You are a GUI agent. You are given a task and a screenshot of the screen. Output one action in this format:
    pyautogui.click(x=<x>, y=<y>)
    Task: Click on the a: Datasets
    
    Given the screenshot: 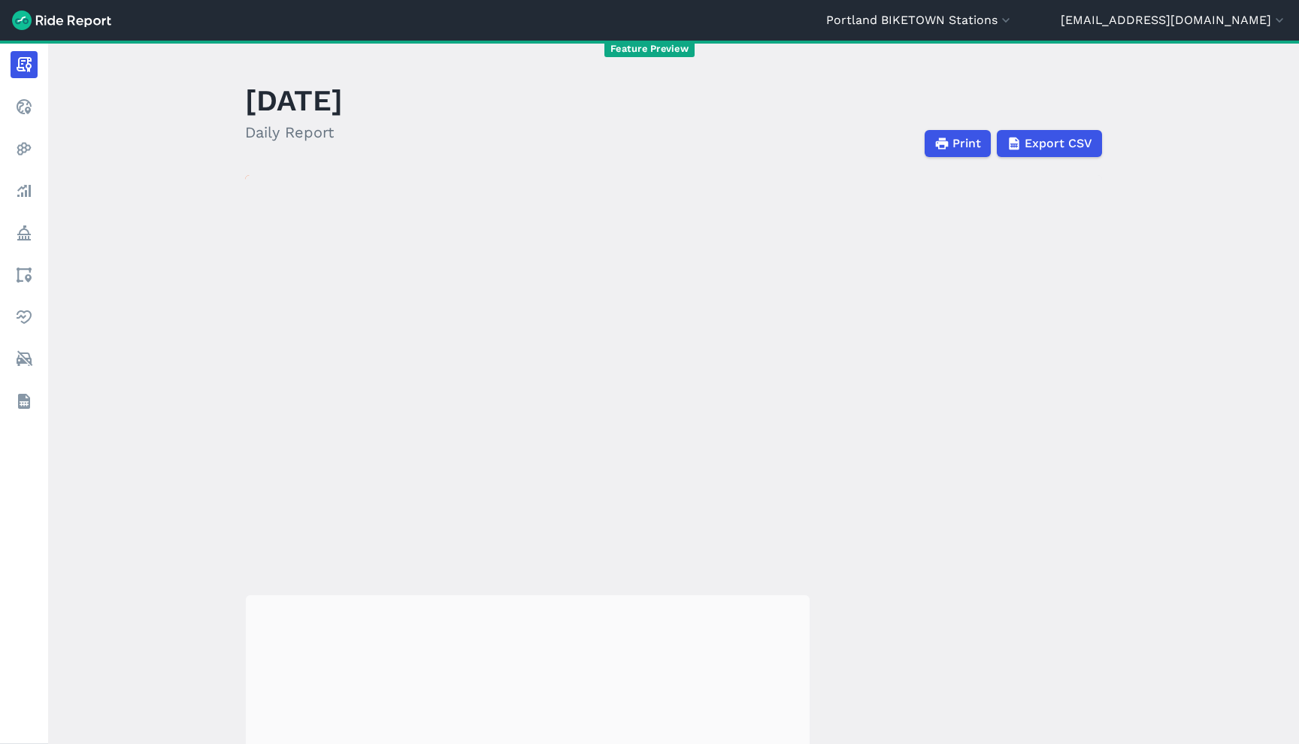 What is the action you would take?
    pyautogui.click(x=24, y=401)
    